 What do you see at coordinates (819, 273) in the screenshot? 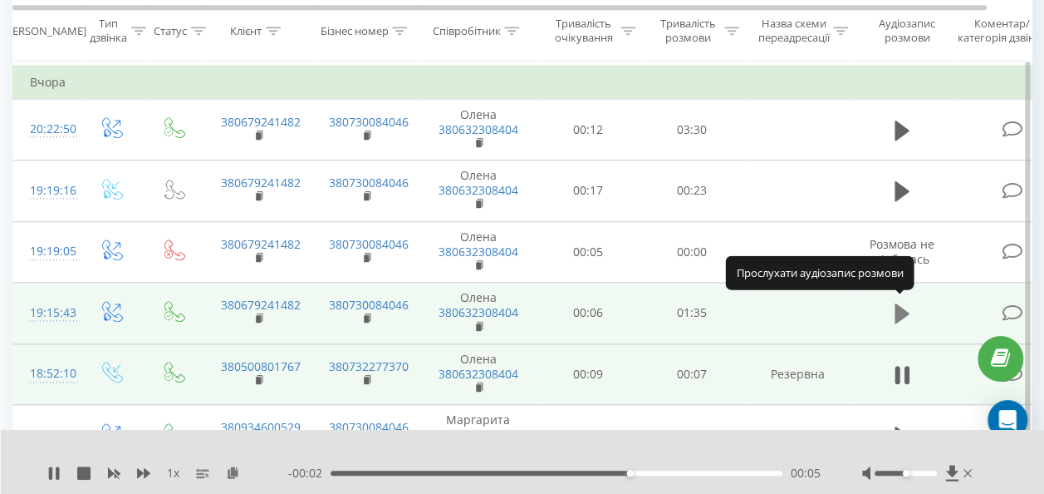
I see `div: Прослухати аудіозапис розмови` at bounding box center [819, 273].